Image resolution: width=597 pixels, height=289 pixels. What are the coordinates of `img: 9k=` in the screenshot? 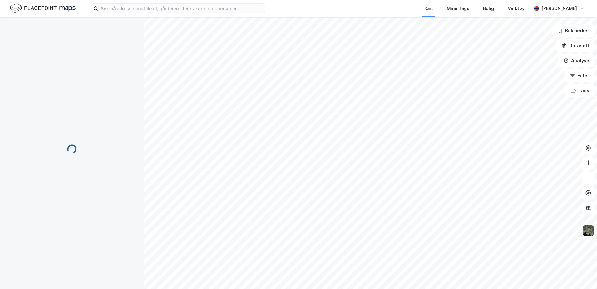 It's located at (589, 230).